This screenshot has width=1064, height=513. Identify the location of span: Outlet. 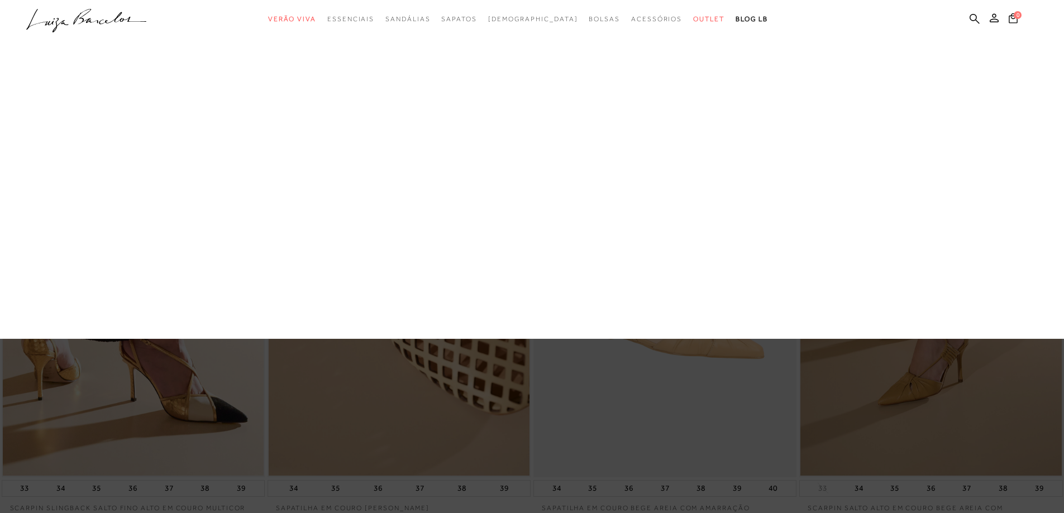
(708, 19).